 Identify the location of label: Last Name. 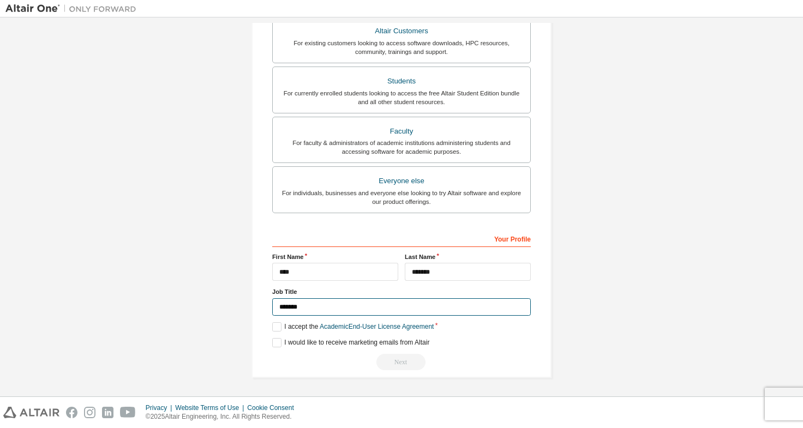
(468, 257).